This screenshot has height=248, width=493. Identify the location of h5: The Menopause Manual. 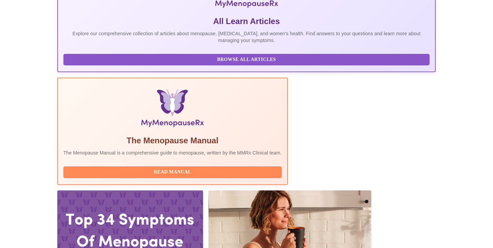
(173, 141).